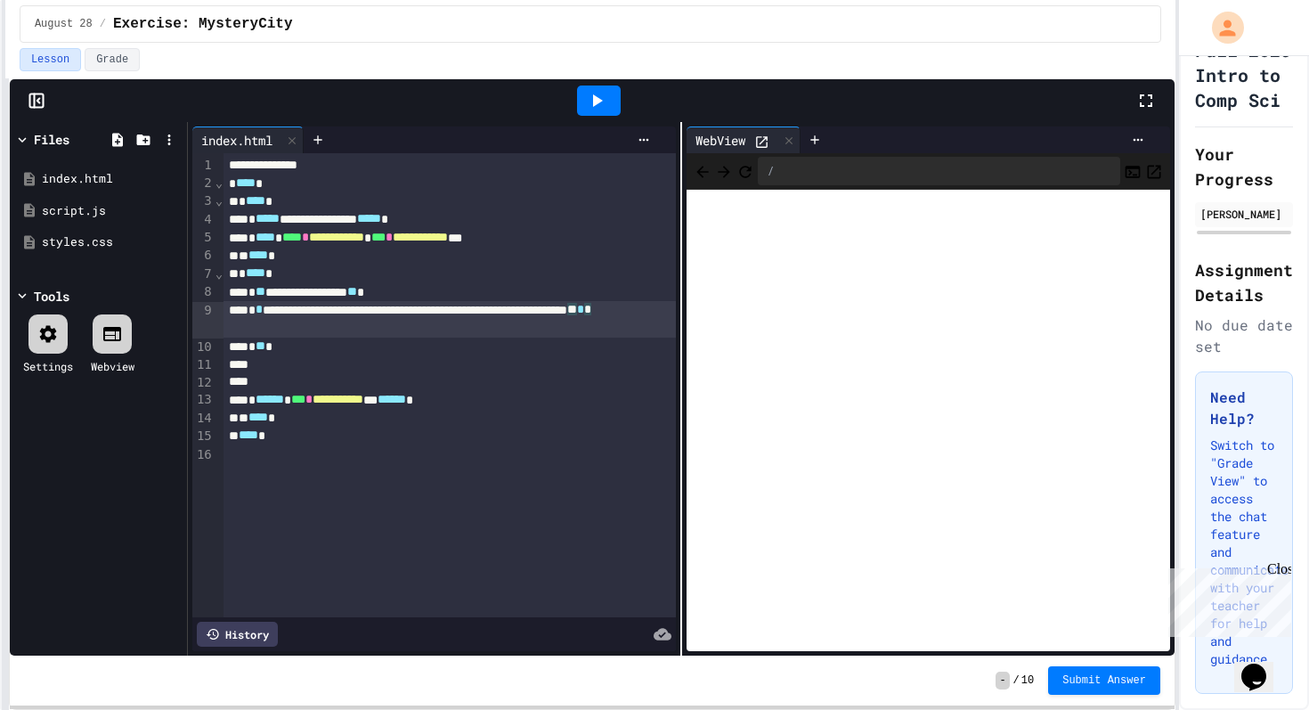 This screenshot has width=1309, height=710. What do you see at coordinates (203, 184) in the screenshot?
I see `div: 2` at bounding box center [203, 184].